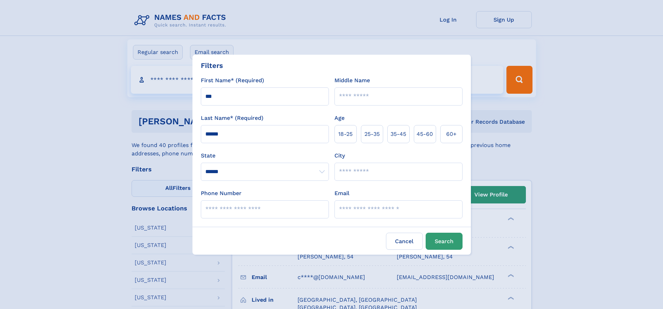 This screenshot has width=663, height=309. I want to click on label: Phone Number, so click(221, 193).